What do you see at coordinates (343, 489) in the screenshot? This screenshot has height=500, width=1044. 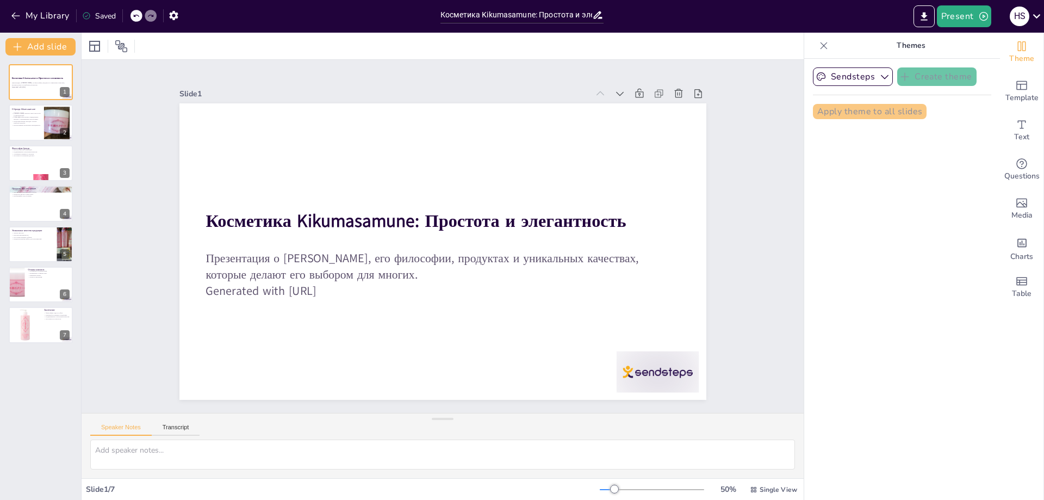 I see `div: Slide 1 / 7` at bounding box center [343, 489].